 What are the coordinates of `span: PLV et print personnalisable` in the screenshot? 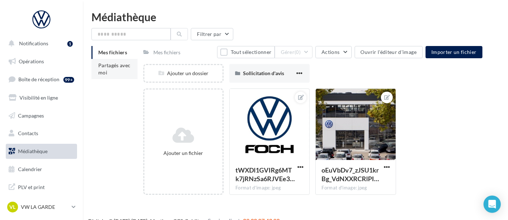 It's located at (46, 190).